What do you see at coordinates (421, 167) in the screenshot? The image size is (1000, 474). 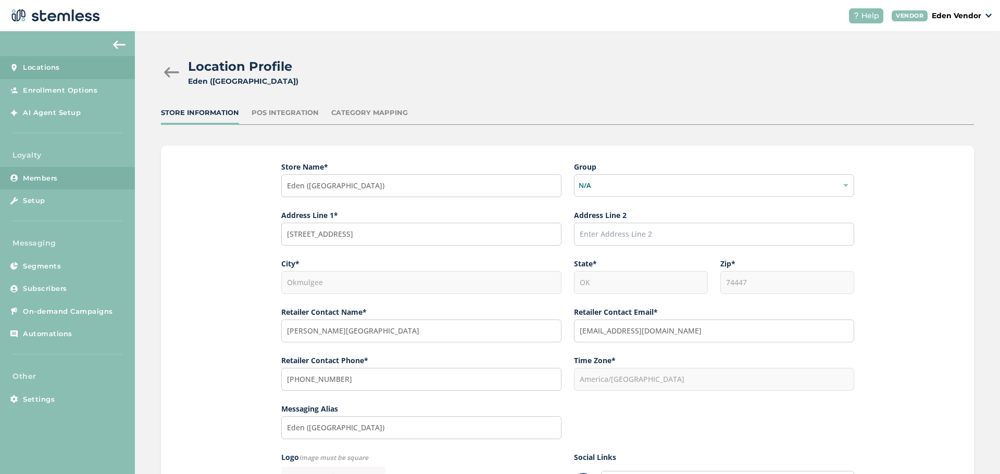 I see `label: Store Name` at bounding box center [421, 167].